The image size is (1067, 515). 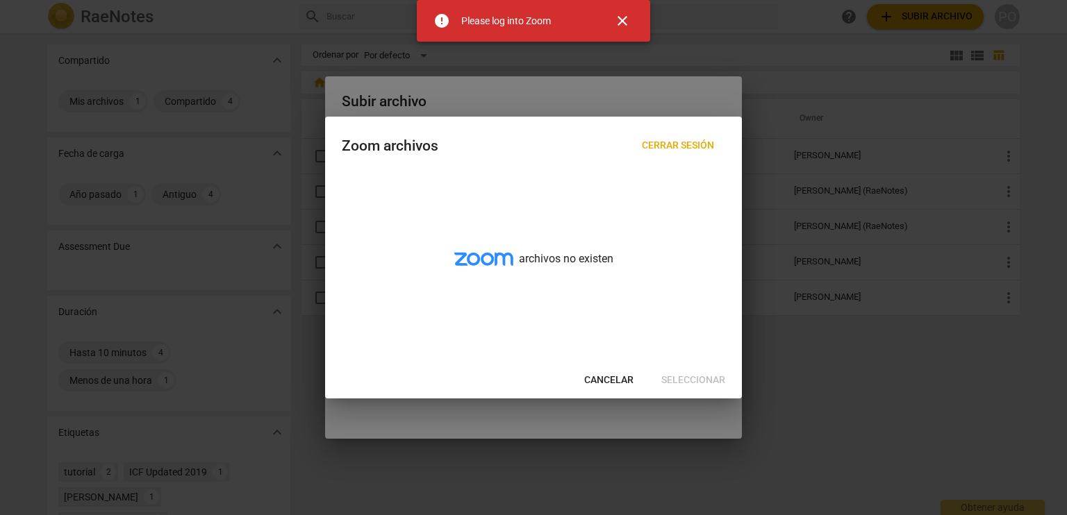 I want to click on span: close, so click(x=622, y=21).